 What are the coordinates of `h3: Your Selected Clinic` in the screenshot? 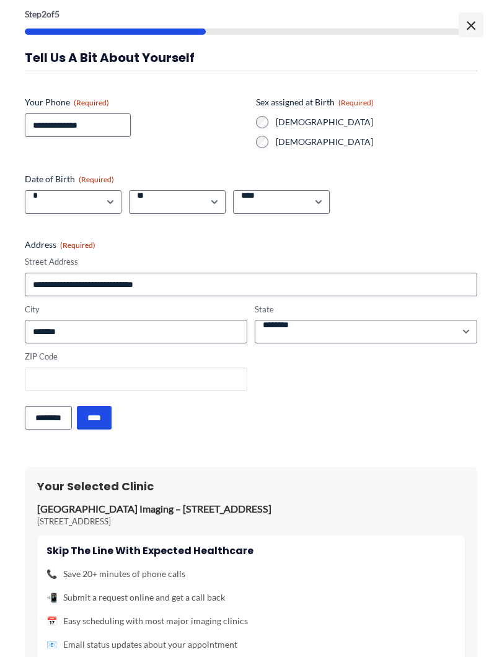 It's located at (251, 486).